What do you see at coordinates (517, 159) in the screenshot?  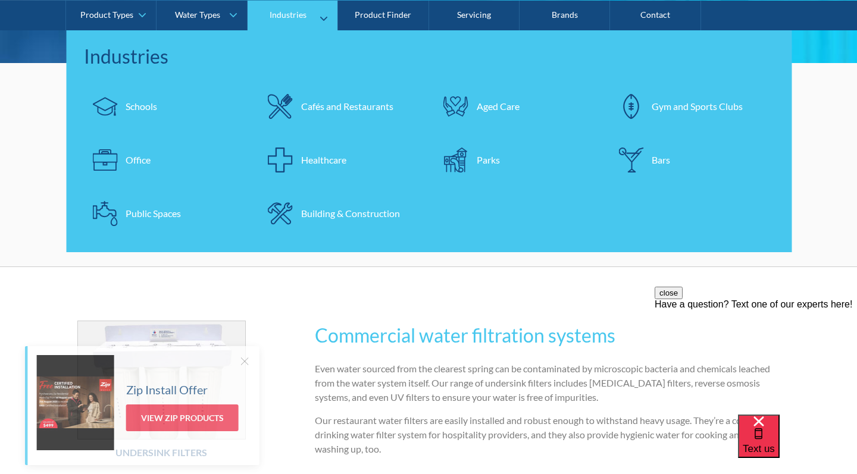 I see `a: Parks` at bounding box center [517, 159].